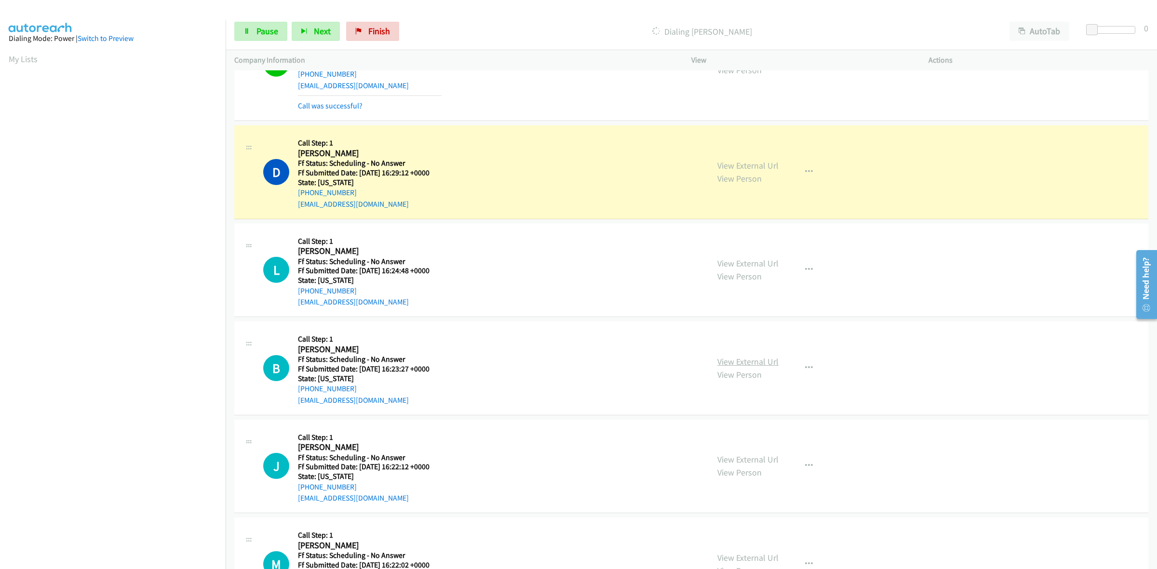  Describe the element at coordinates (23, 59) in the screenshot. I see `a: My Lists` at that location.